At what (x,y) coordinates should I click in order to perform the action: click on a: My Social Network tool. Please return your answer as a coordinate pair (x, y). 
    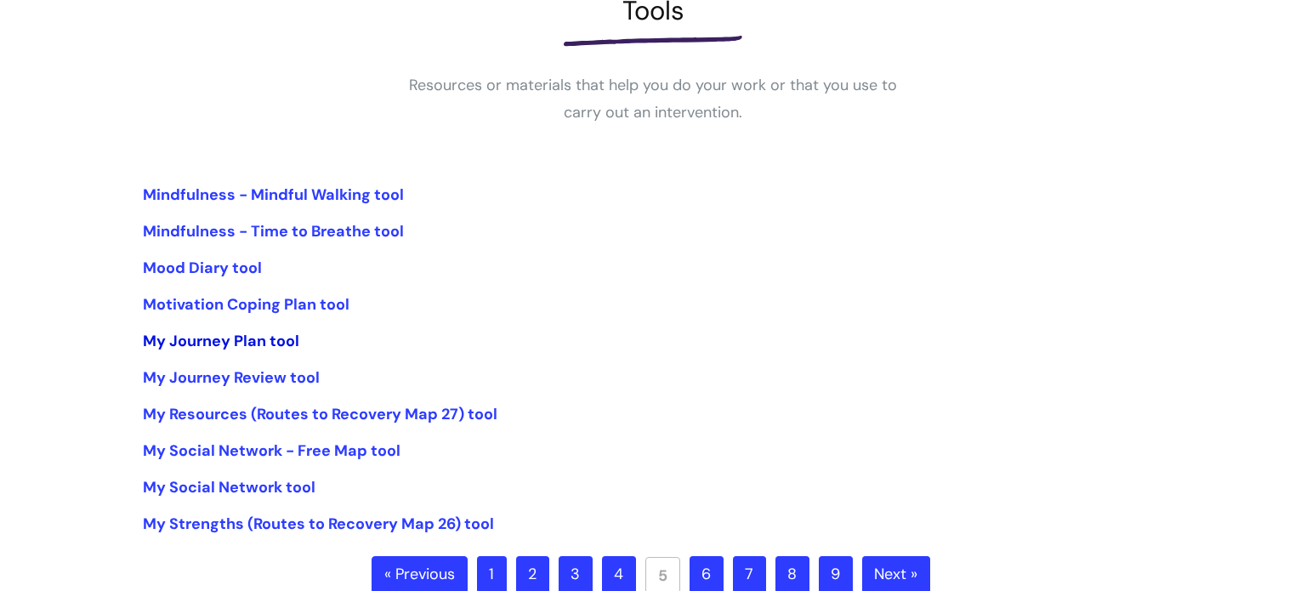
    Looking at the image, I should click on (229, 487).